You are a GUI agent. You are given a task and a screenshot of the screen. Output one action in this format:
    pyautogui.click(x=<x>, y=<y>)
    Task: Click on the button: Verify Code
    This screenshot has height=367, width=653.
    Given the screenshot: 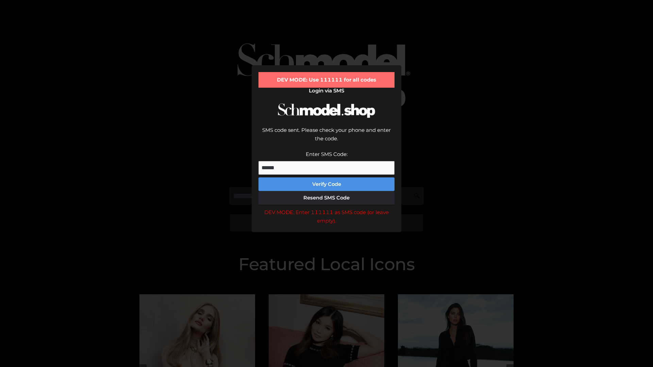 What is the action you would take?
    pyautogui.click(x=326, y=184)
    